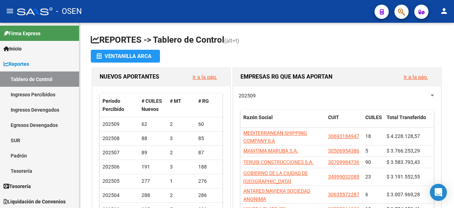 This screenshot has width=454, height=208. I want to click on span: # CUILES Nuevos, so click(152, 105).